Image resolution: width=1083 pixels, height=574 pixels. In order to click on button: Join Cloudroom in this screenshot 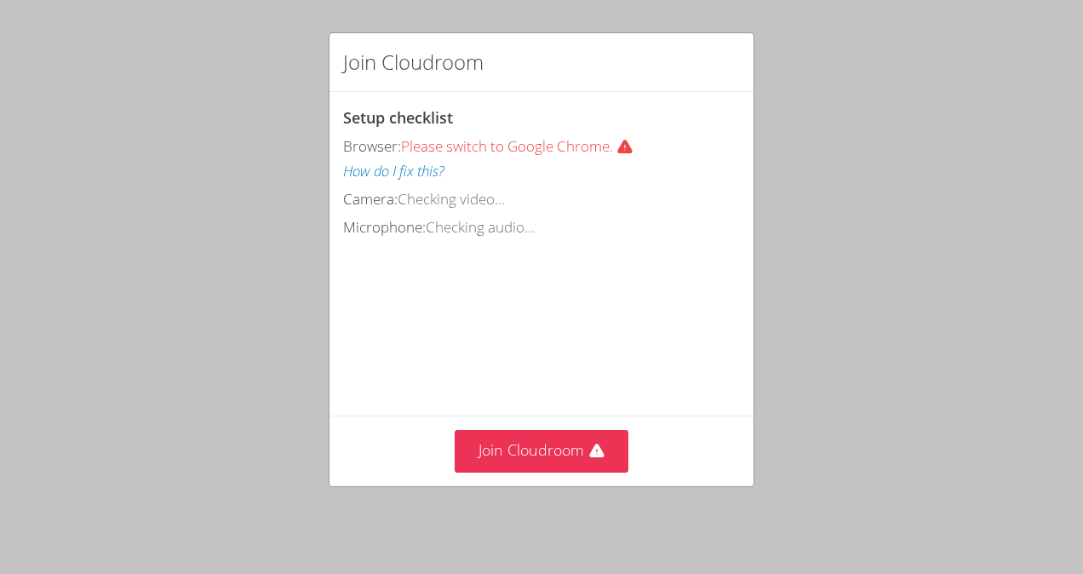, I will do `click(542, 450)`.